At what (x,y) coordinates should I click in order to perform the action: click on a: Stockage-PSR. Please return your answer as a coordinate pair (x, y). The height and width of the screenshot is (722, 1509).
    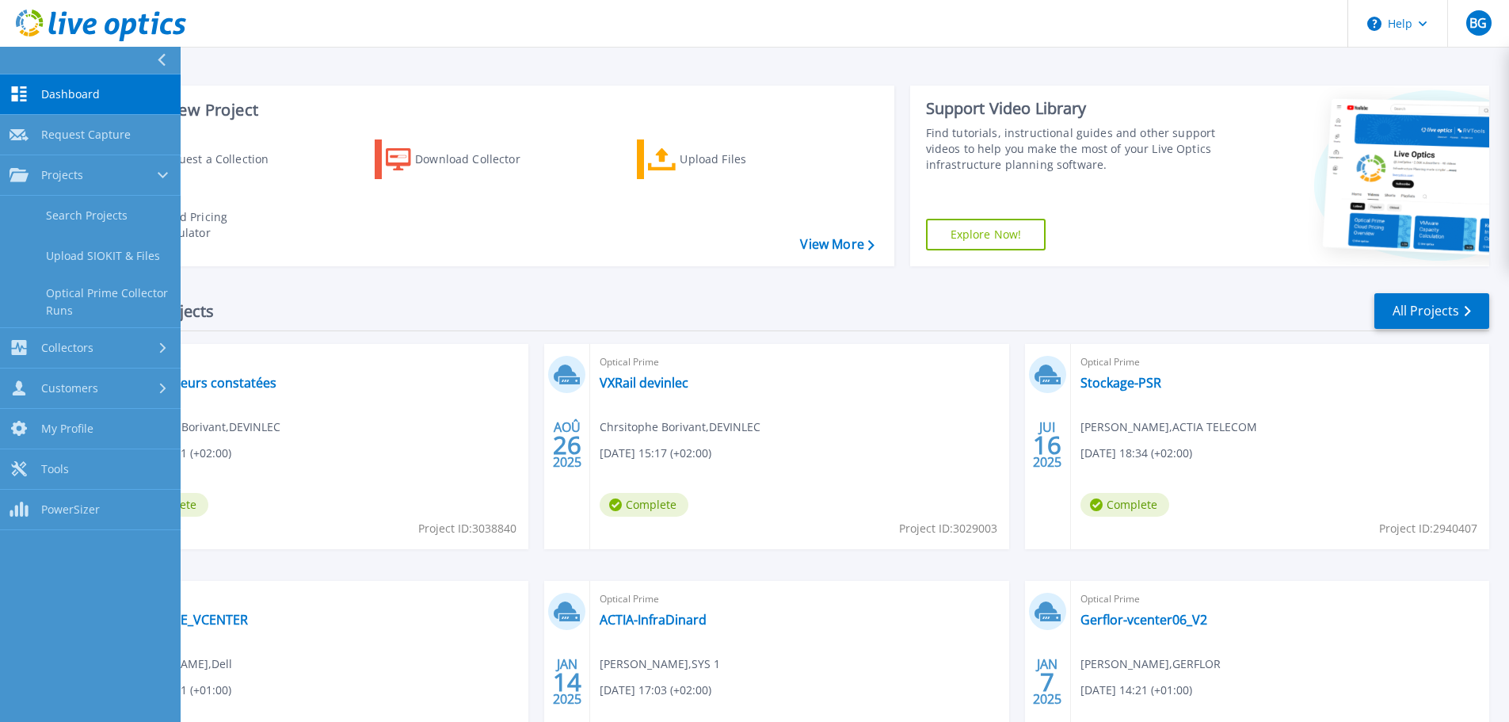
    Looking at the image, I should click on (1121, 383).